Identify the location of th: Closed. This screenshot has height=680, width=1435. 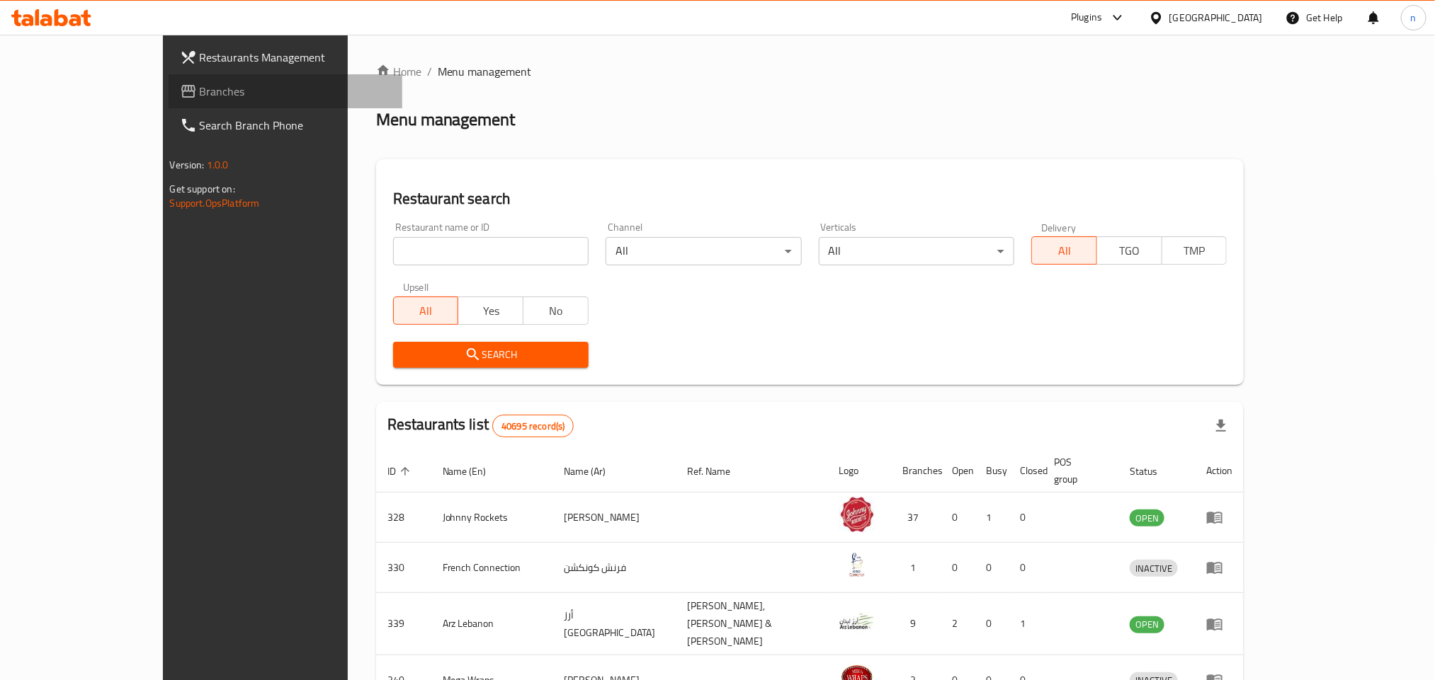
(1026, 471).